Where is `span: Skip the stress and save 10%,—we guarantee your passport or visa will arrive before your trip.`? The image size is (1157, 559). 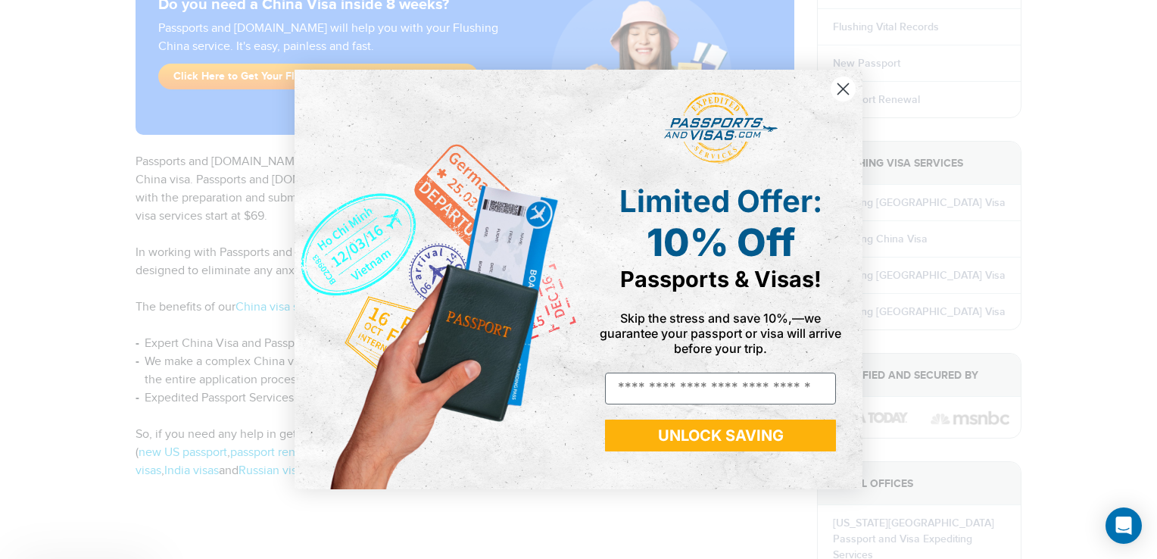
span: Skip the stress and save 10%,—we guarantee your passport or visa will arrive before your trip. is located at coordinates (720, 333).